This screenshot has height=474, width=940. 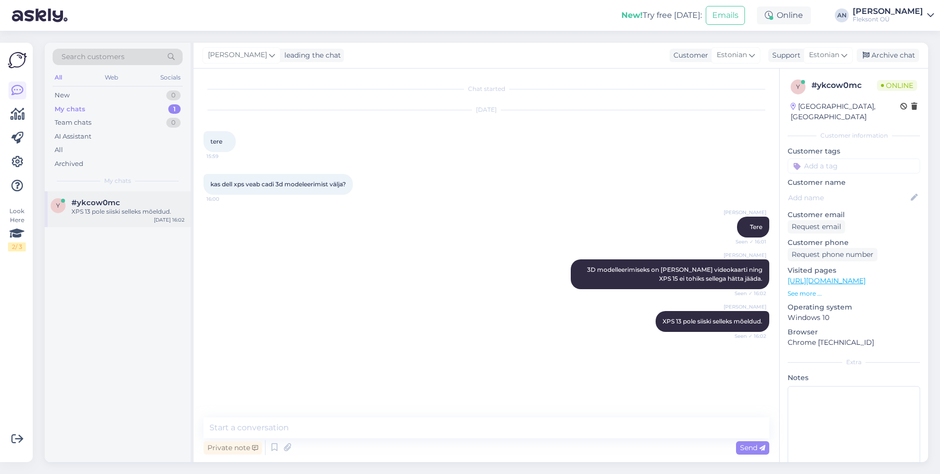 I want to click on div: Web, so click(x=111, y=77).